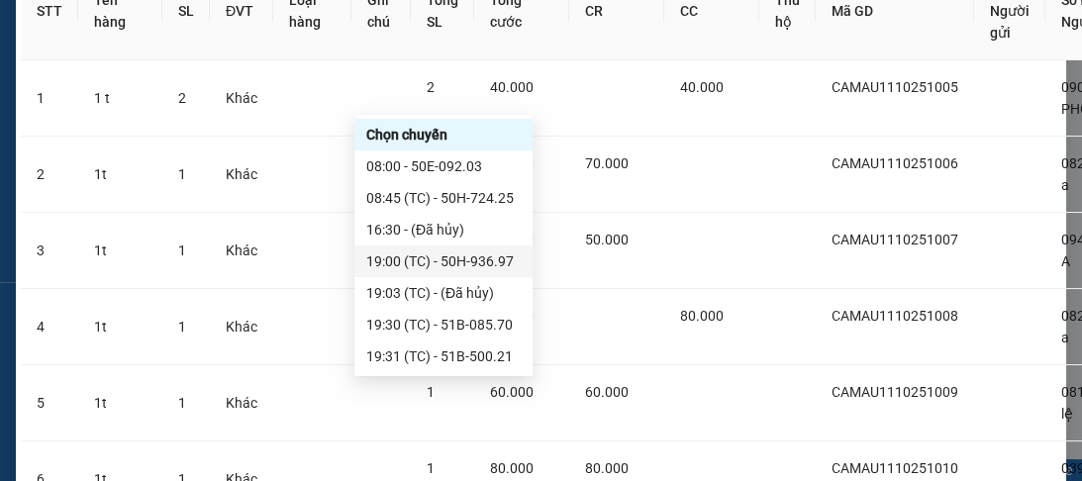 The height and width of the screenshot is (481, 1082). I want to click on div: 19:00 (TC) - 50H-936.97, so click(443, 261).